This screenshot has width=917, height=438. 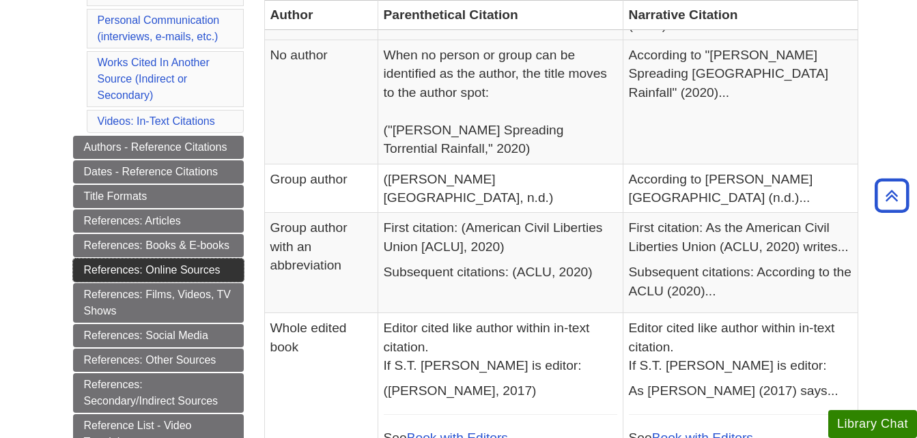 I want to click on a: Back to Top, so click(x=892, y=195).